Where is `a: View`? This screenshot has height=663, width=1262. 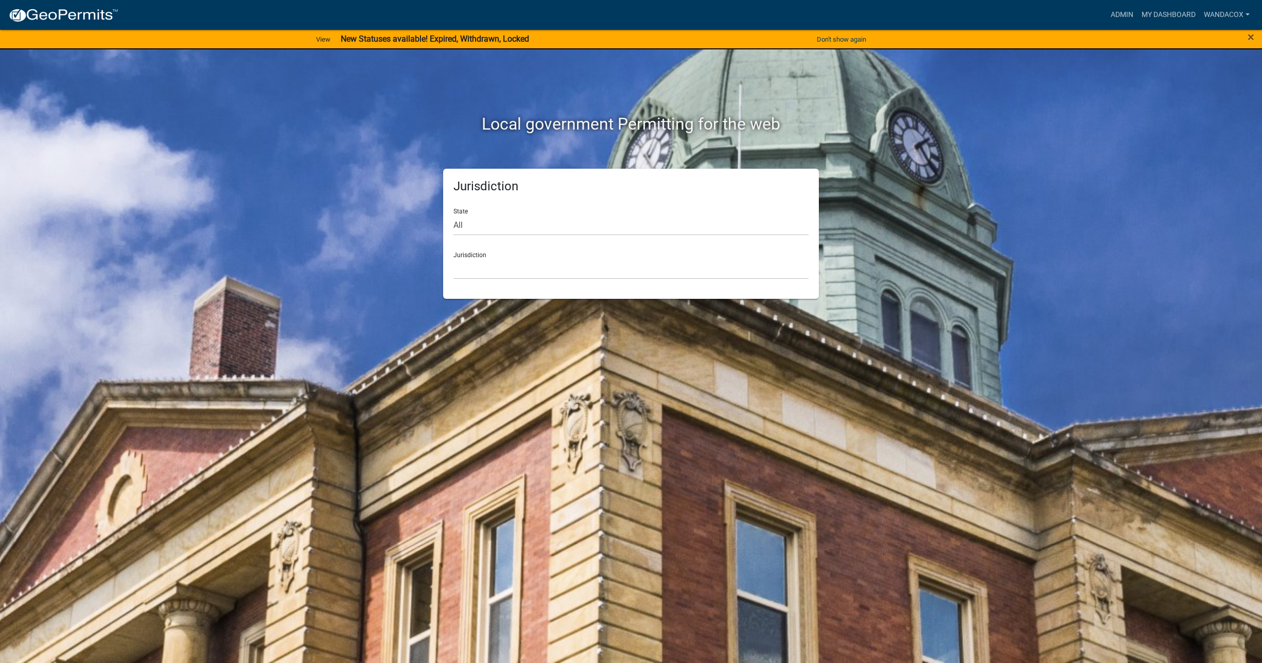 a: View is located at coordinates (323, 39).